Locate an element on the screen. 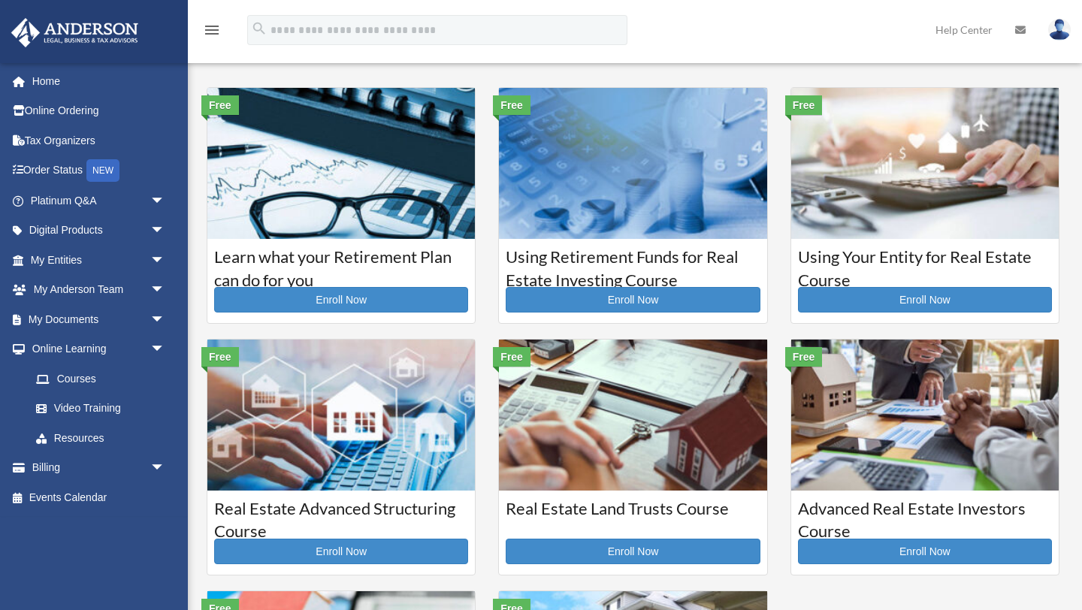  div: NEW is located at coordinates (103, 171).